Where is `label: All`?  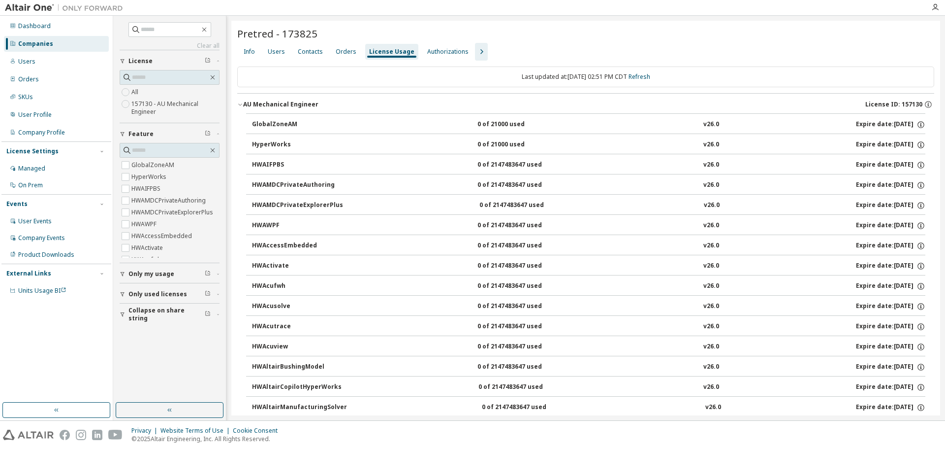 label: All is located at coordinates (136, 92).